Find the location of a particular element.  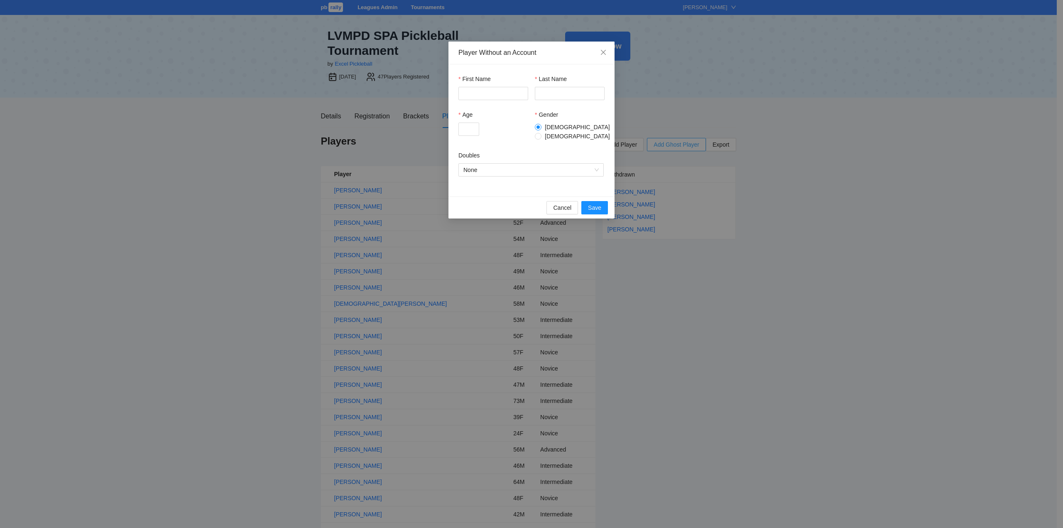

span: close is located at coordinates (603, 52).